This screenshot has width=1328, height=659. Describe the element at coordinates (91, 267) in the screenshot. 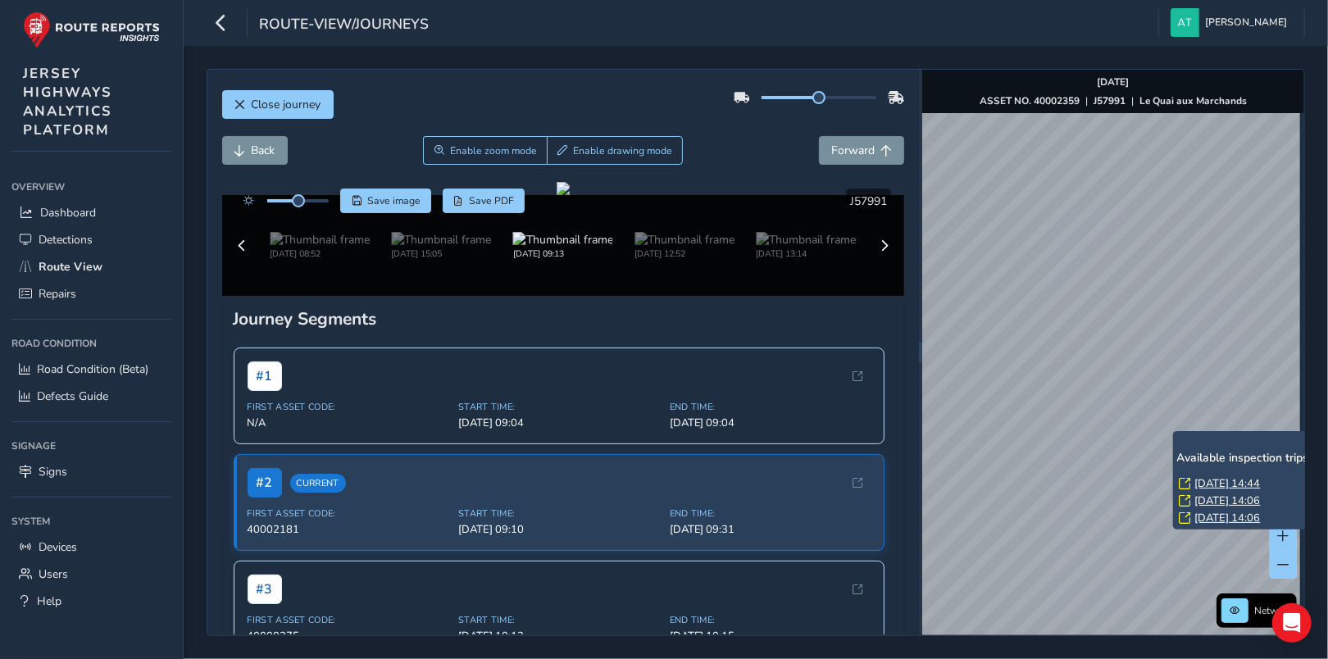

I see `a: Route View` at that location.